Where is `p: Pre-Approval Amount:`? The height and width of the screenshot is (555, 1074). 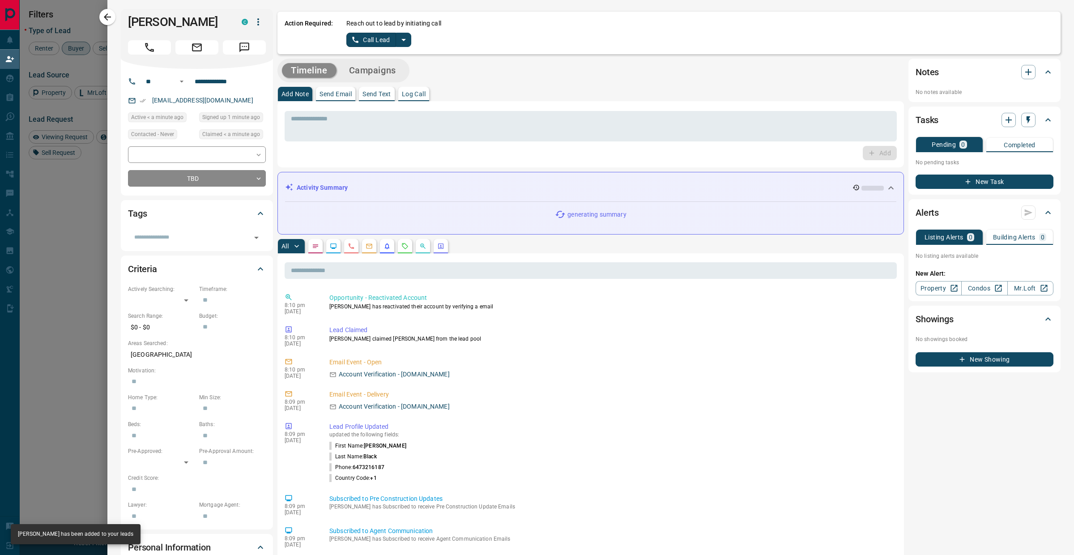 p: Pre-Approval Amount: is located at coordinates (232, 451).